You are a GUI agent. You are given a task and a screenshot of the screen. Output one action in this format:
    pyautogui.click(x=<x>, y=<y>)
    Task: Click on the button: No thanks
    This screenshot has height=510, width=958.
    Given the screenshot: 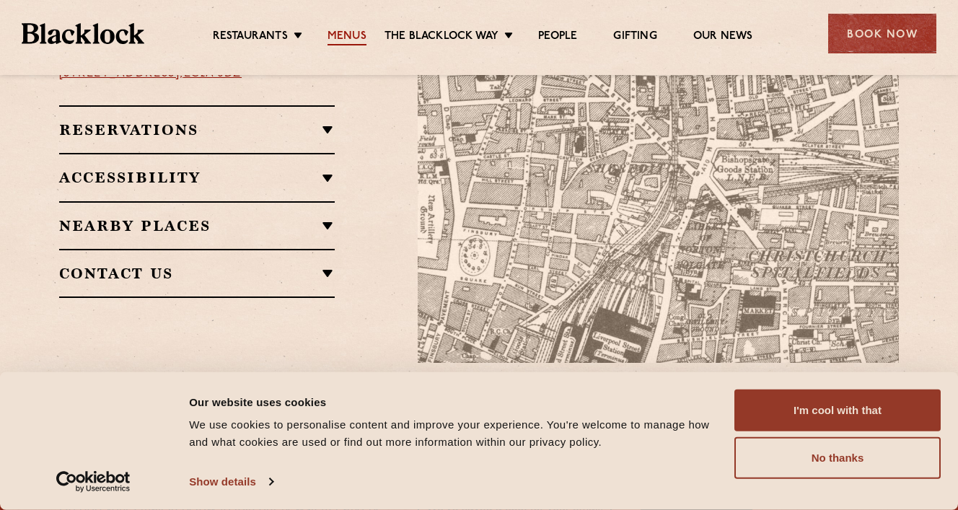 What is the action you would take?
    pyautogui.click(x=838, y=458)
    